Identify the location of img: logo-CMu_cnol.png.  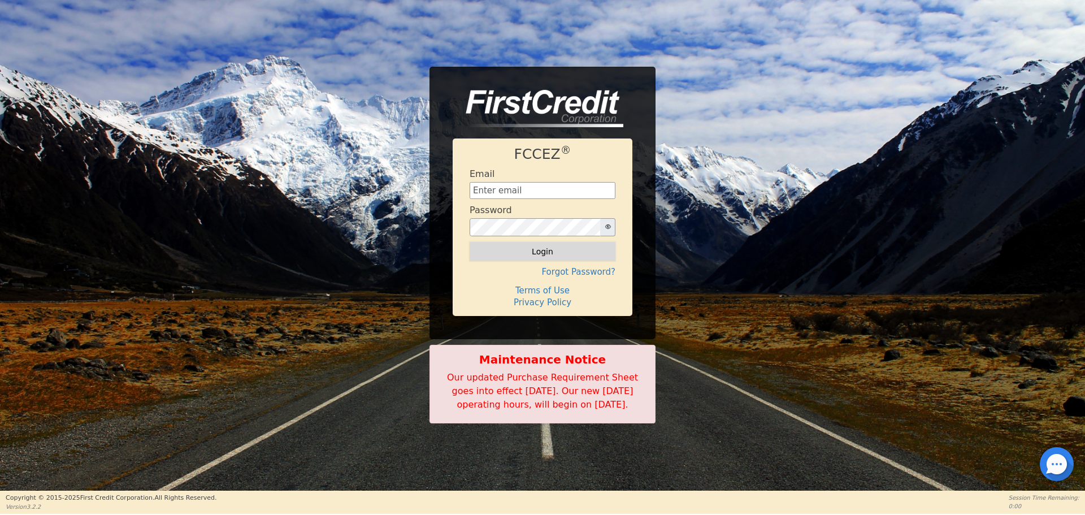
(538, 108).